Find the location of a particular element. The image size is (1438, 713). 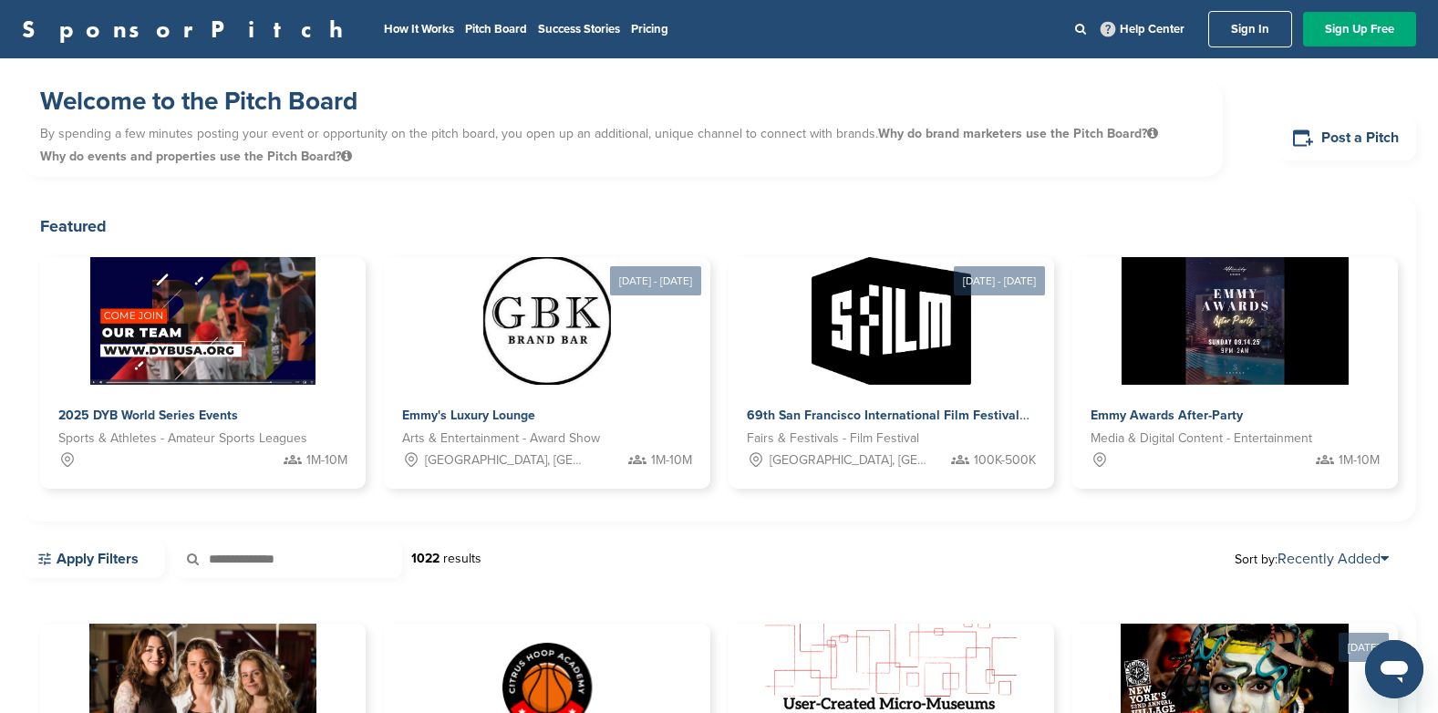

h1: Welcome to the Pitch Board is located at coordinates (622, 101).